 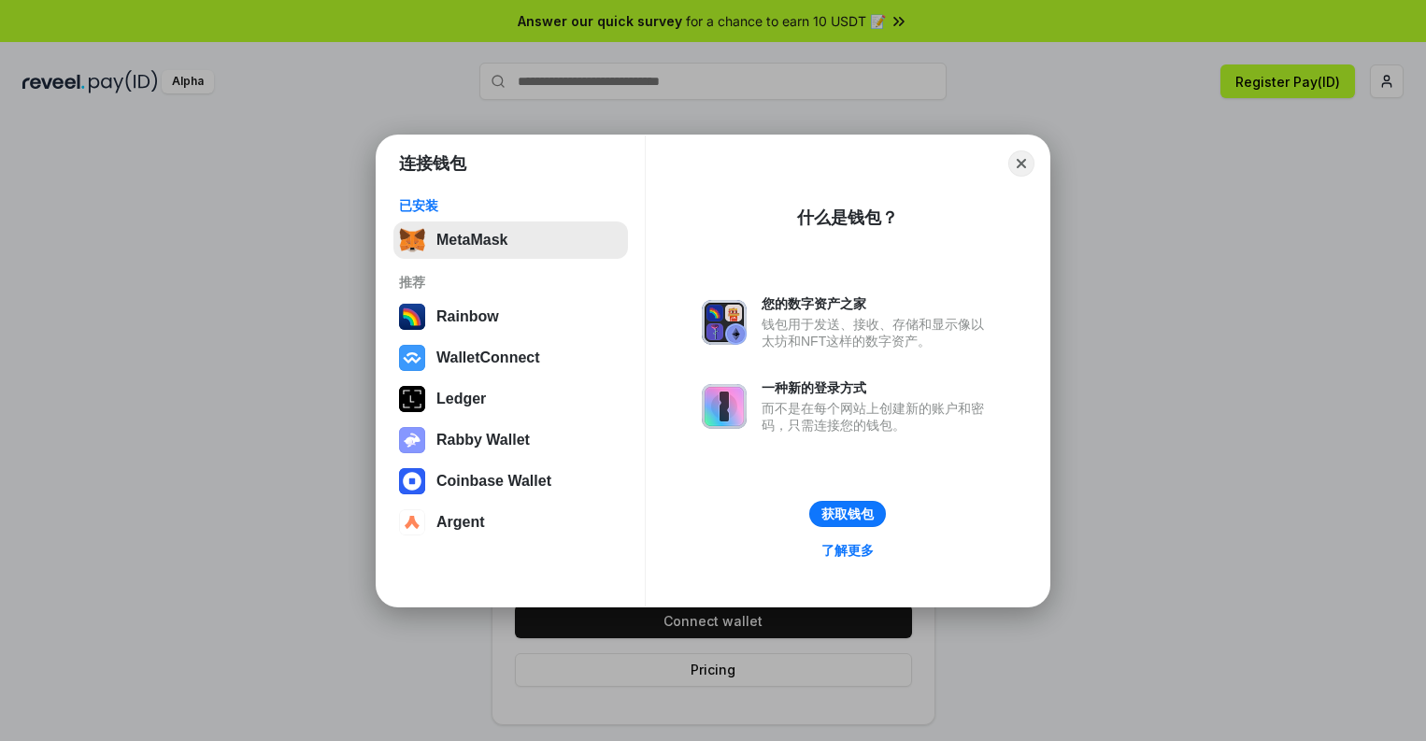 What do you see at coordinates (878, 417) in the screenshot?
I see `div: 而不是在每个网站上创建新的账户和密码，只需连接您的钱包。` at bounding box center [878, 417].